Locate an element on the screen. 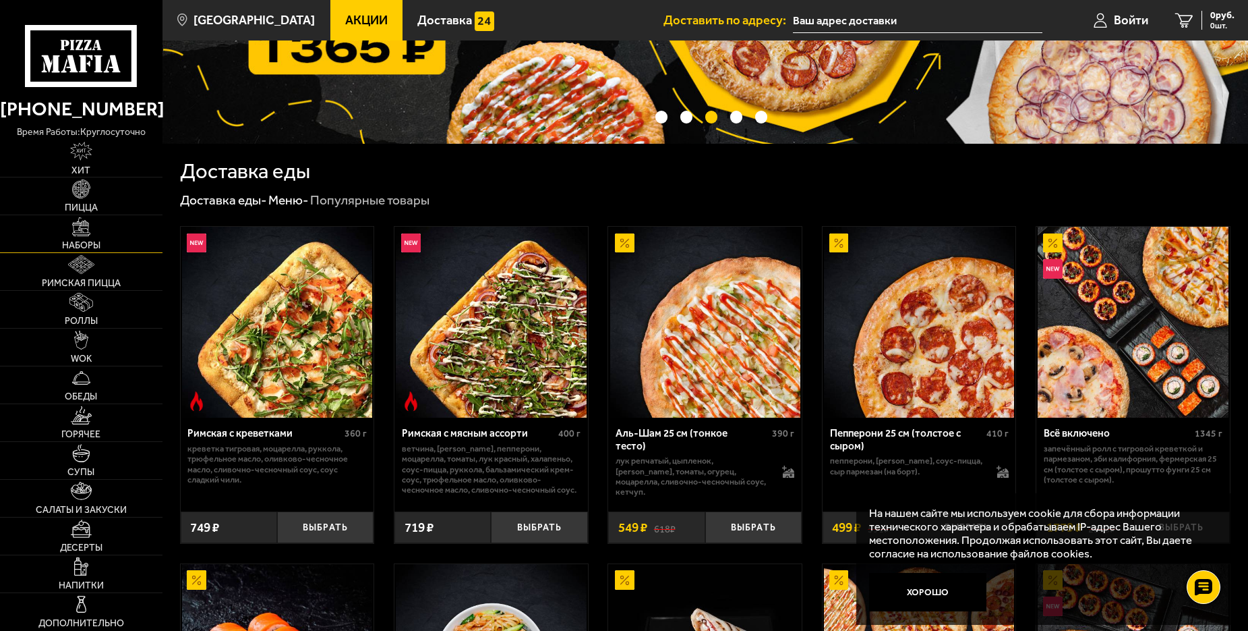  span: 549 ₽ is located at coordinates (633, 527).